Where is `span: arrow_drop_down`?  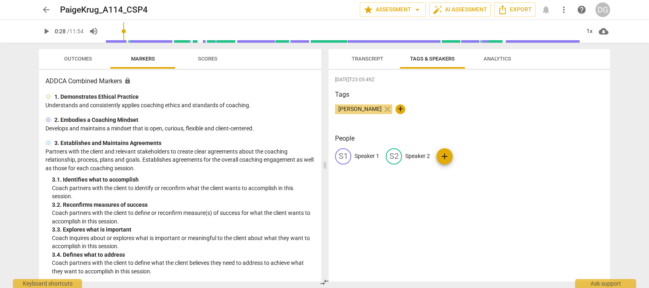
span: arrow_drop_down is located at coordinates (418, 10).